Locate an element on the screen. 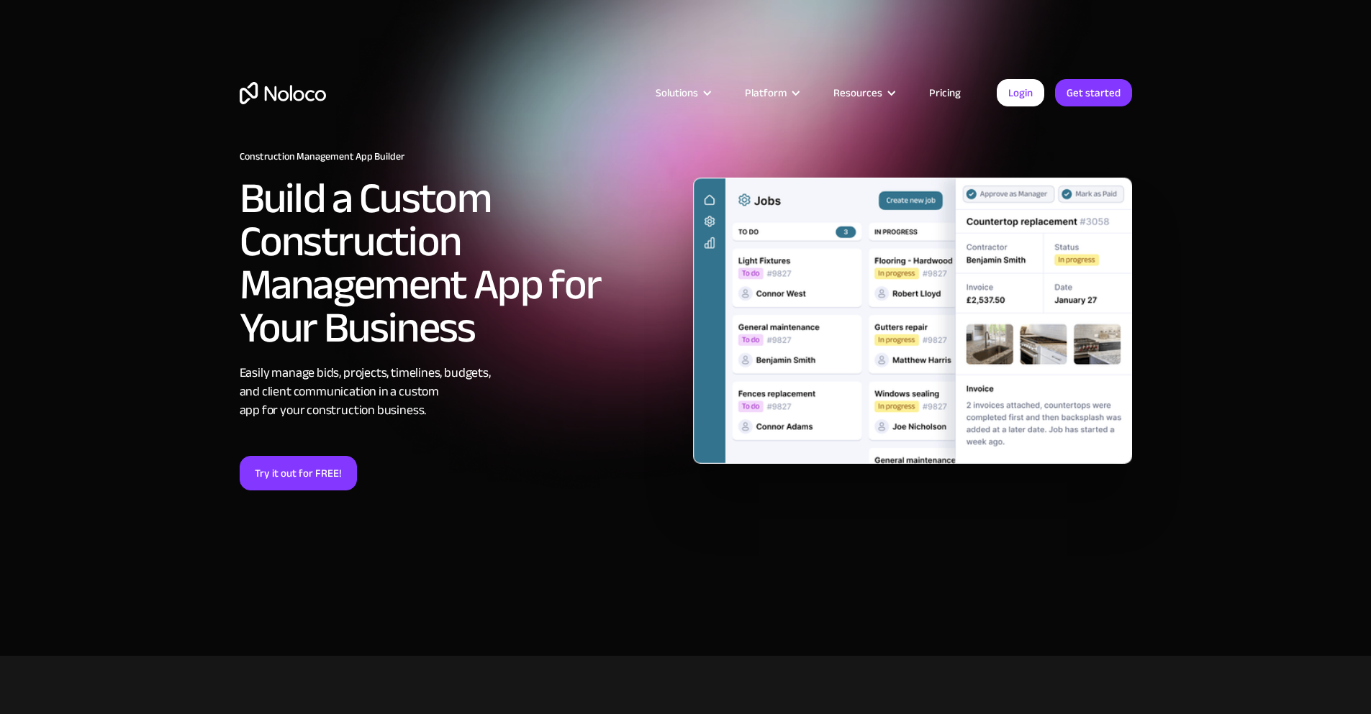 Image resolution: width=1371 pixels, height=714 pixels. a: Pricing is located at coordinates (945, 93).